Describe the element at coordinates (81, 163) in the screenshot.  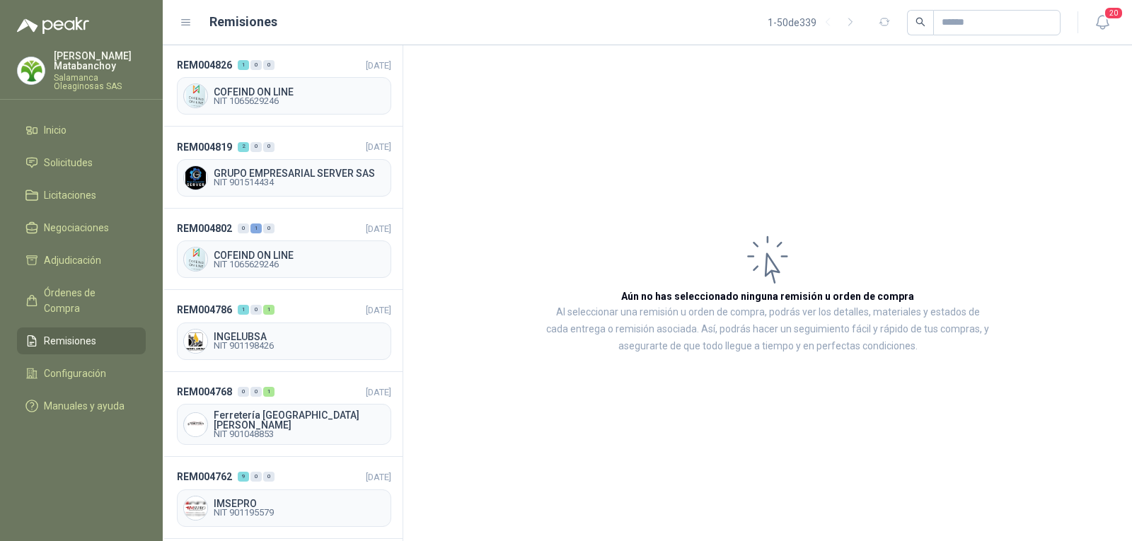
I see `a: Solicitudes` at that location.